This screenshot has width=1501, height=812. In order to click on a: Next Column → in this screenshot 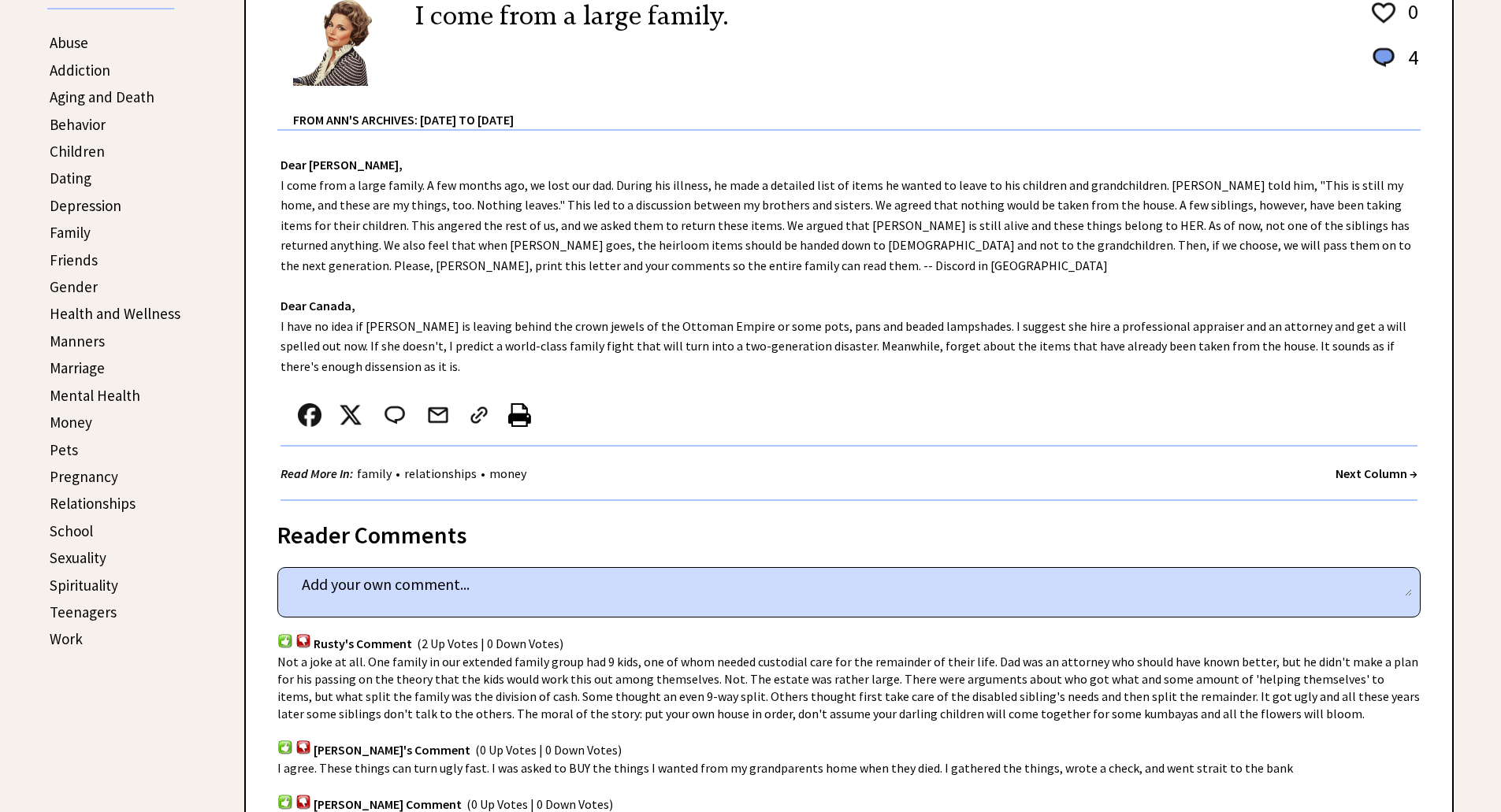, I will do `click(1376, 473)`.